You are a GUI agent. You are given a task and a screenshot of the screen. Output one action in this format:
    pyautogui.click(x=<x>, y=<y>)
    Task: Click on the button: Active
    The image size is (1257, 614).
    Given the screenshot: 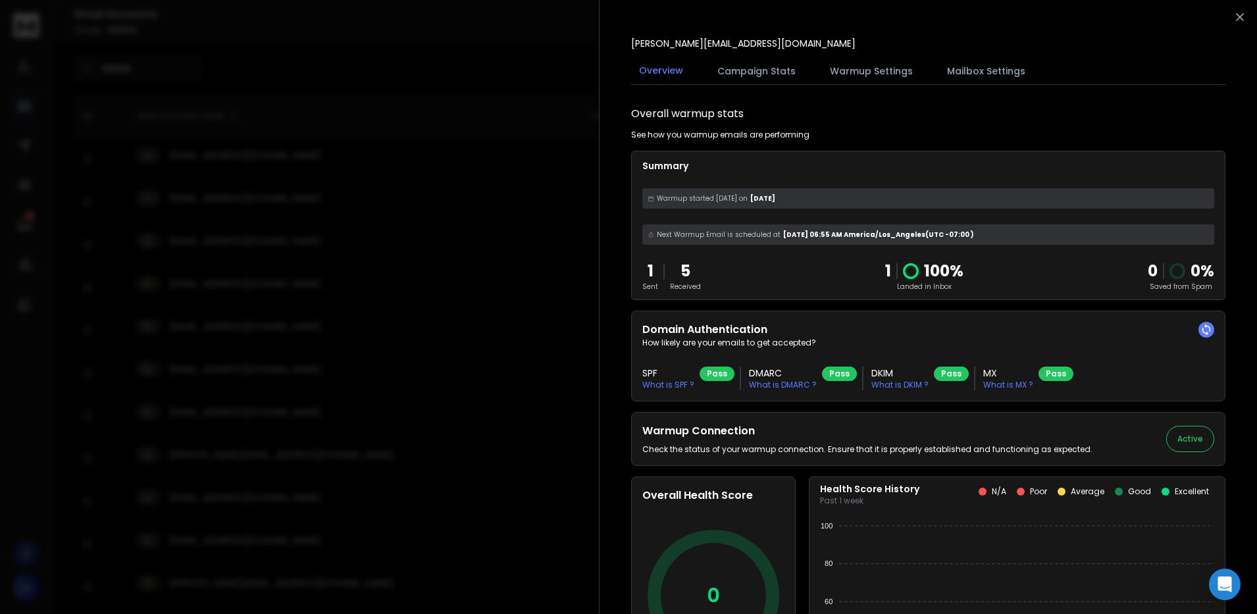 What is the action you would take?
    pyautogui.click(x=1190, y=439)
    